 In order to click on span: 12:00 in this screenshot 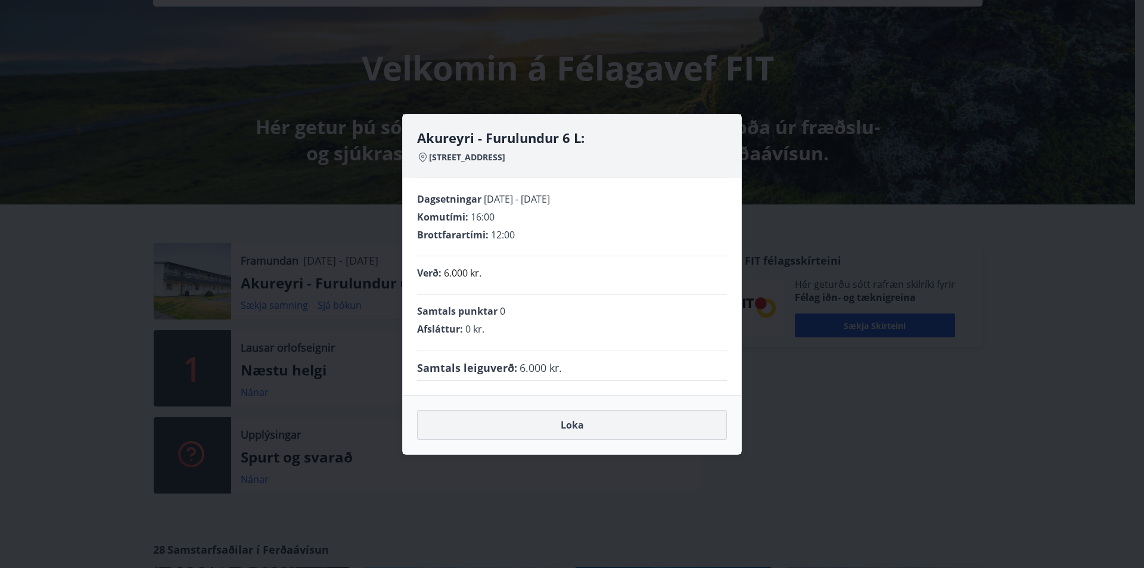, I will do `click(503, 235)`.